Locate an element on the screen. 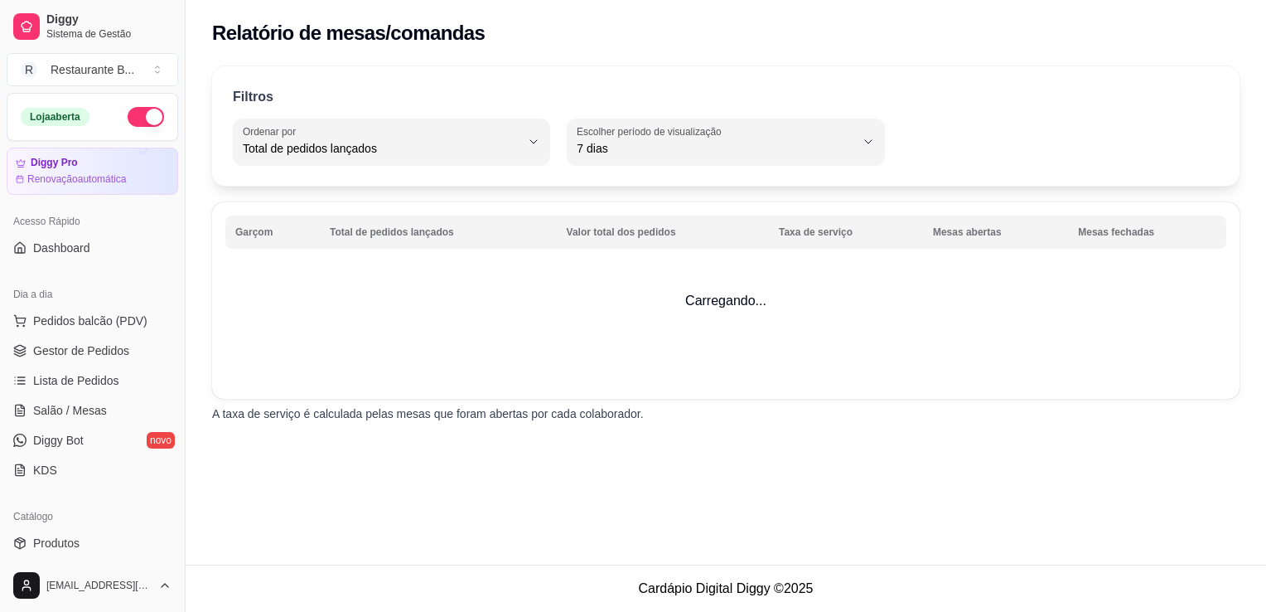 Image resolution: width=1266 pixels, height=612 pixels. span: Total de pedidos lançados is located at coordinates (381, 148).